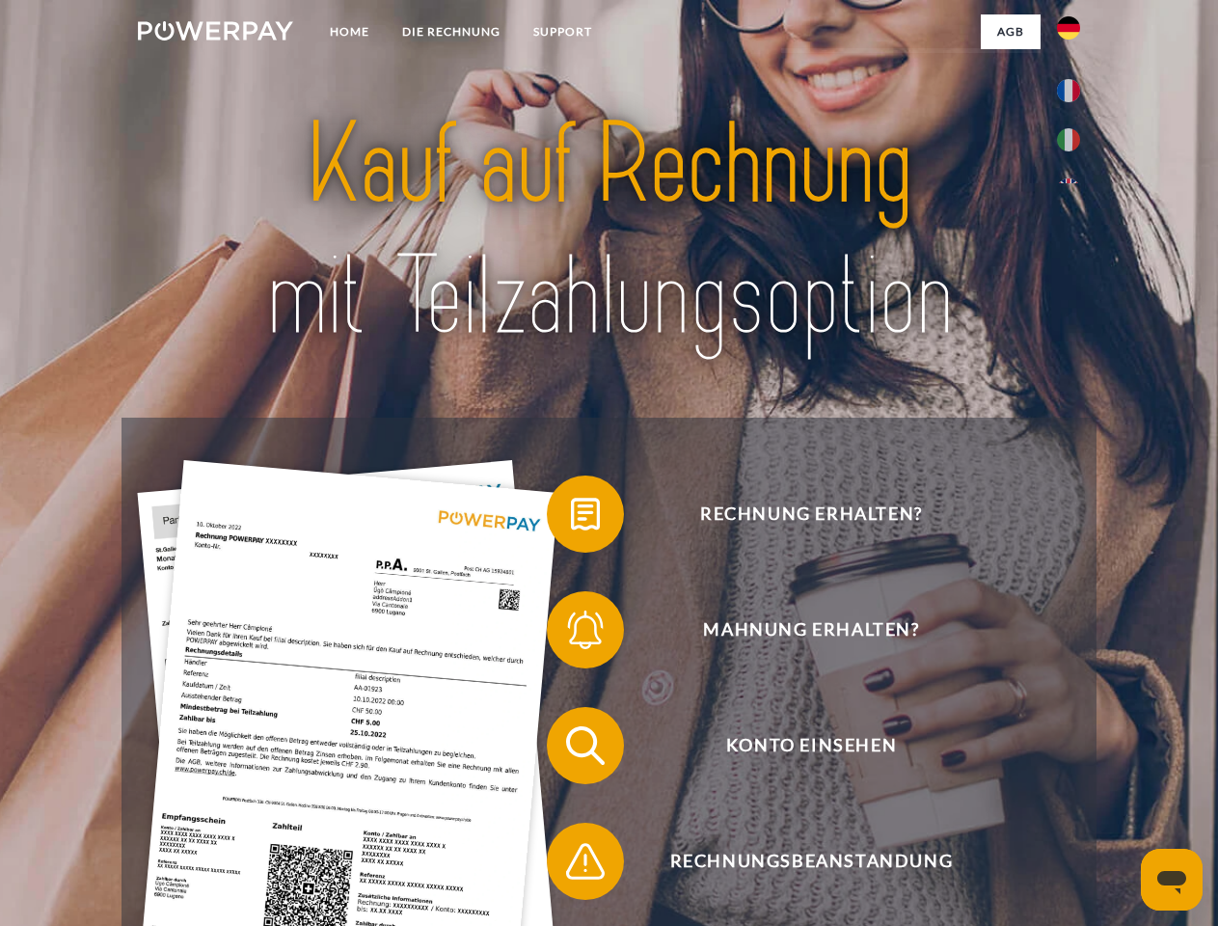 This screenshot has width=1218, height=926. I want to click on img: en, so click(1069, 190).